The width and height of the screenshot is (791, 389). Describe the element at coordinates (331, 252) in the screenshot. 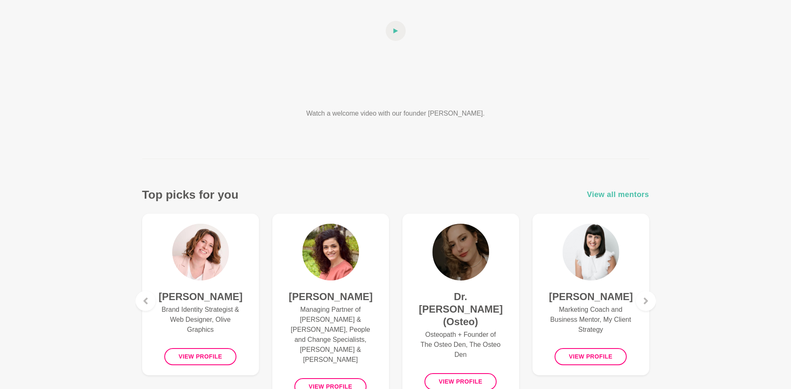

I see `img: Amber Stidham` at that location.